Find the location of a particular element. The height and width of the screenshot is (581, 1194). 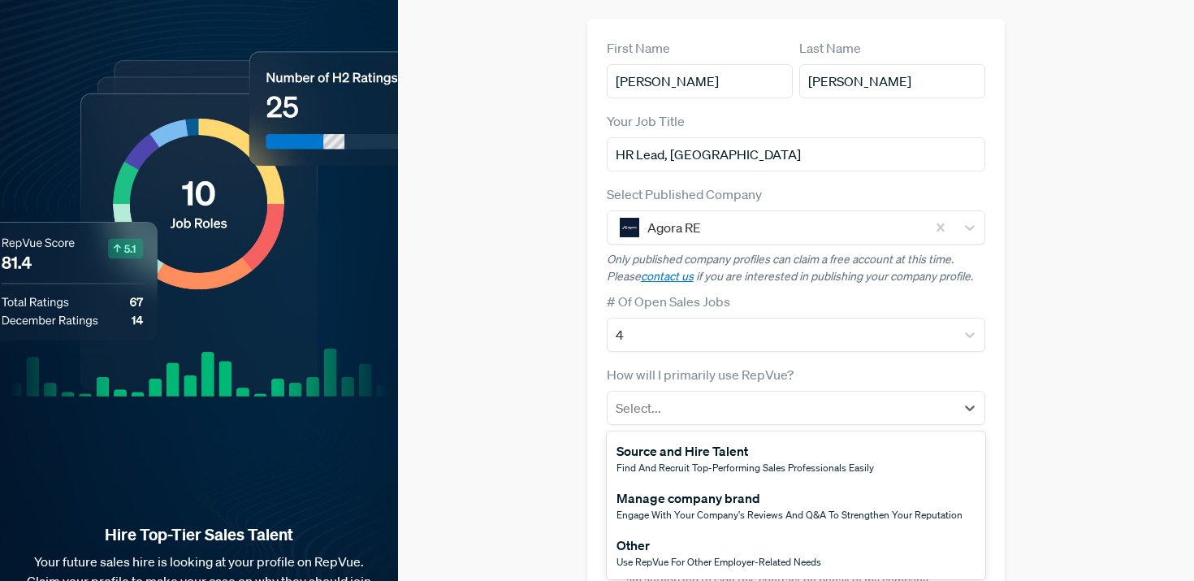

label: Your Job Title is located at coordinates (646, 121).